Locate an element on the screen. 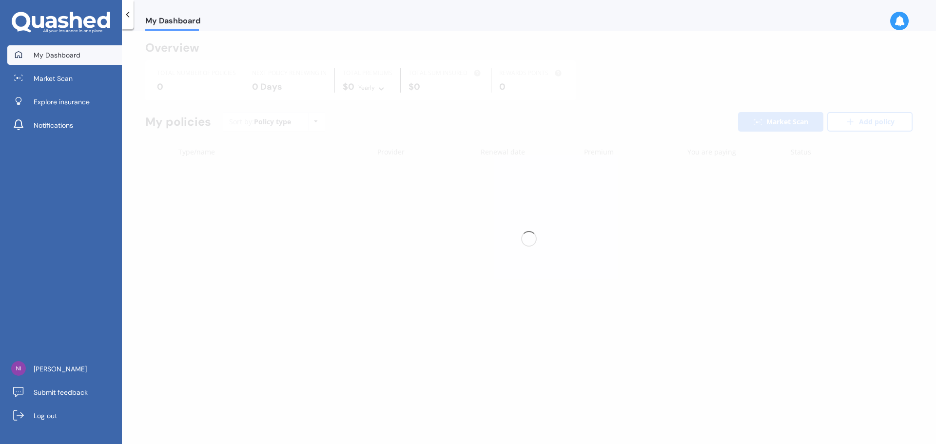 The width and height of the screenshot is (936, 444). span: Market Scan is located at coordinates (53, 79).